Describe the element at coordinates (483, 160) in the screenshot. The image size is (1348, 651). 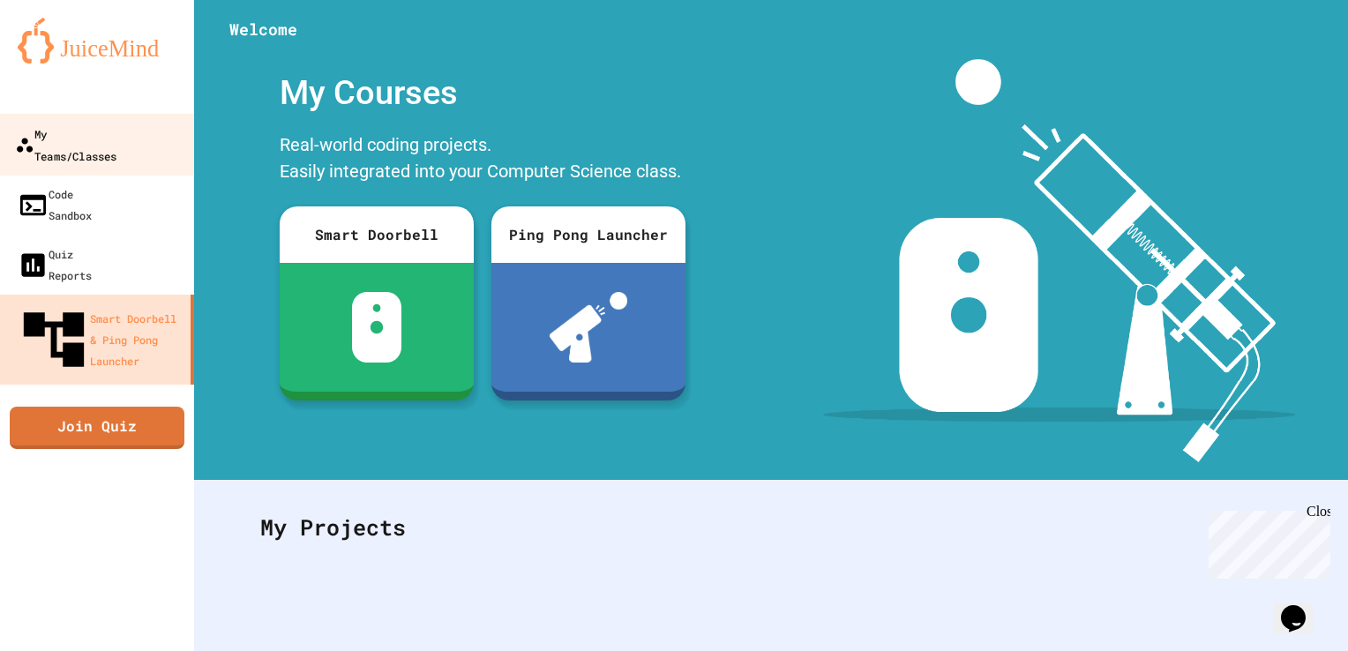
I see `div: Real-world coding projects. Easily integrated into your Computer Science class.` at that location.